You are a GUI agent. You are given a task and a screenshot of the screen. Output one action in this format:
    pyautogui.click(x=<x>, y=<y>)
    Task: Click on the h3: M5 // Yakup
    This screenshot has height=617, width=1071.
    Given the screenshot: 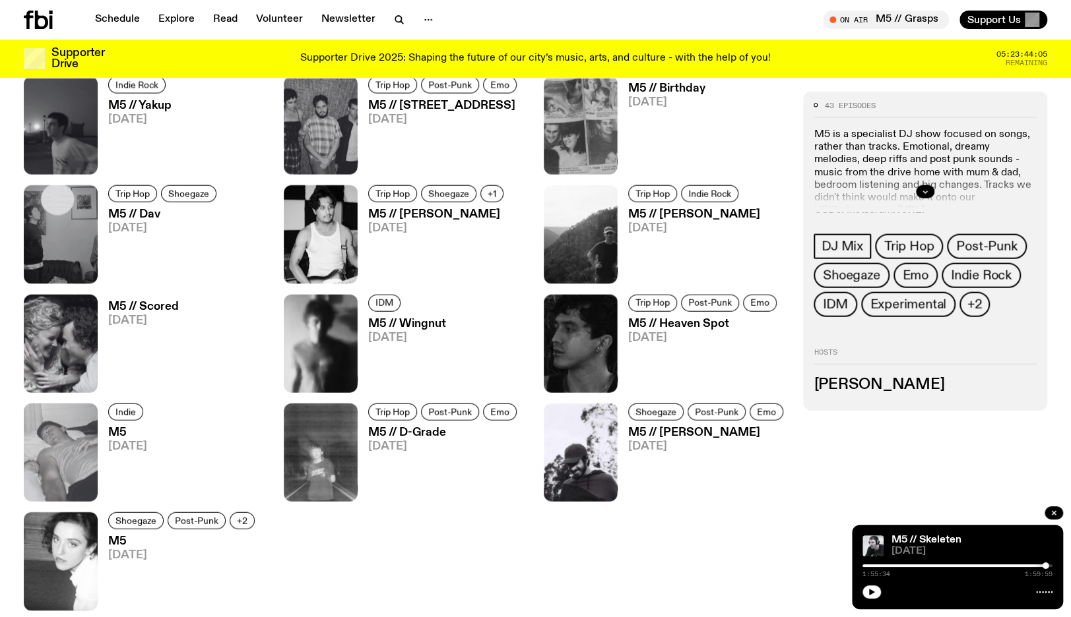 What is the action you would take?
    pyautogui.click(x=140, y=106)
    